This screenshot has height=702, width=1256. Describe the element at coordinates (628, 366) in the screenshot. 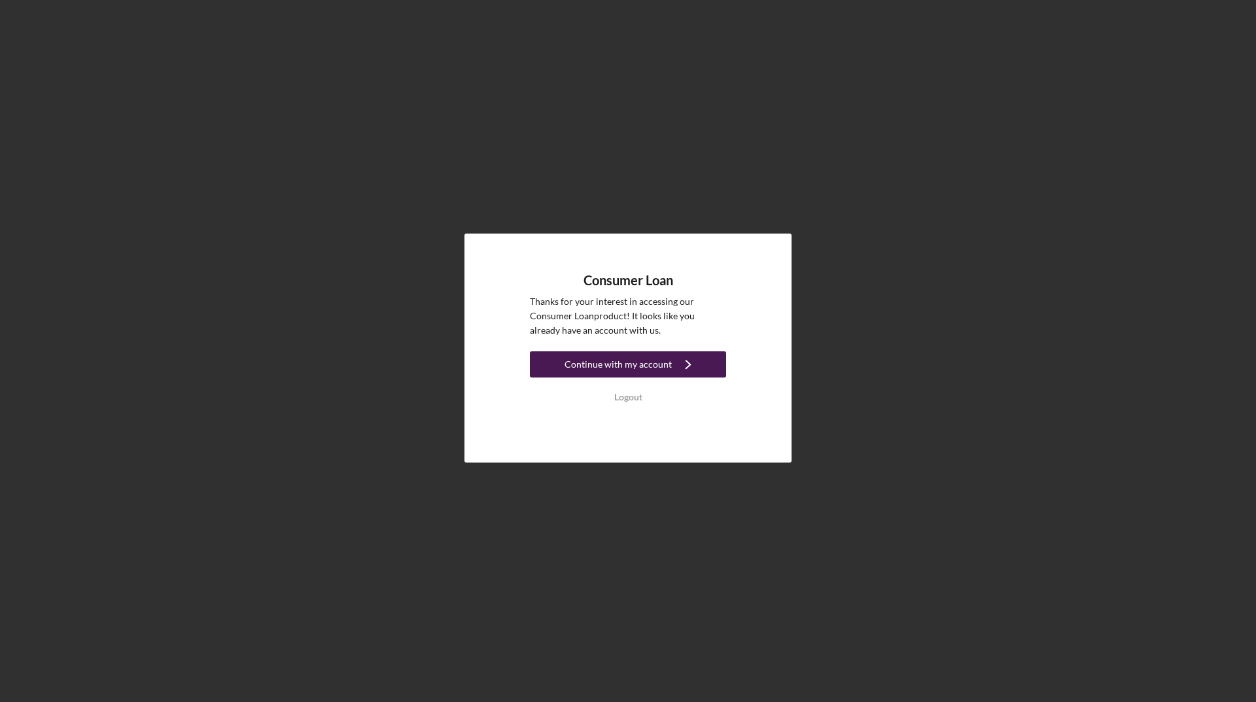

I see `a: Continue with my account` at that location.